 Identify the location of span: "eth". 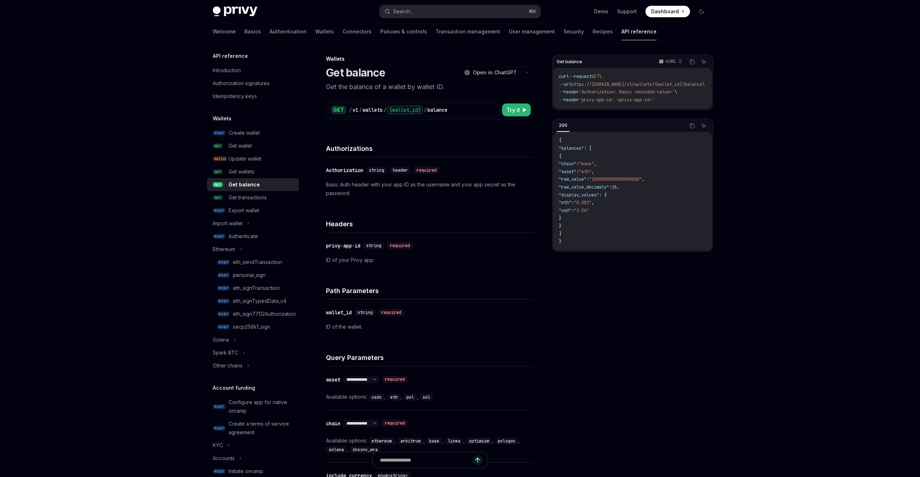
(565, 203).